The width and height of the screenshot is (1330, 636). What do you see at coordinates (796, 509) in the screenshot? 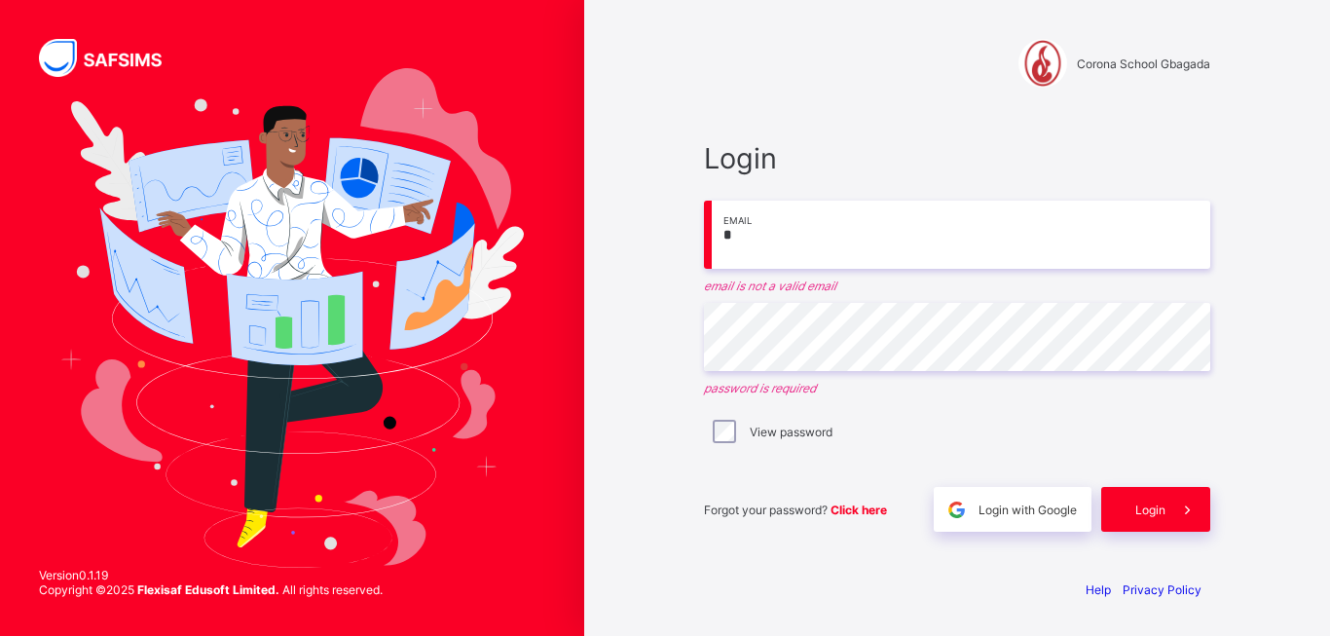
I see `span: Forgot your password?` at bounding box center [796, 509].